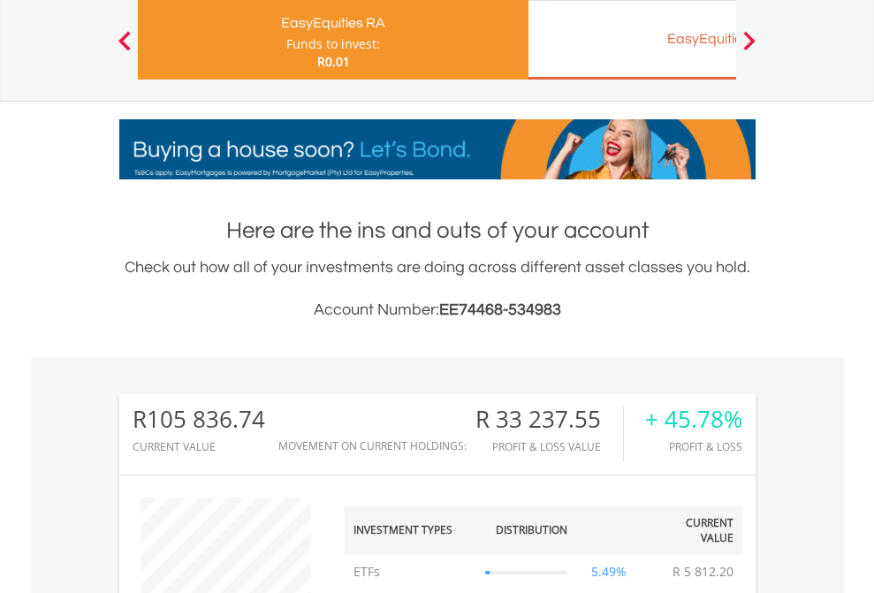  What do you see at coordinates (703, 572) in the screenshot?
I see `td: R 5 812.20` at bounding box center [703, 572].